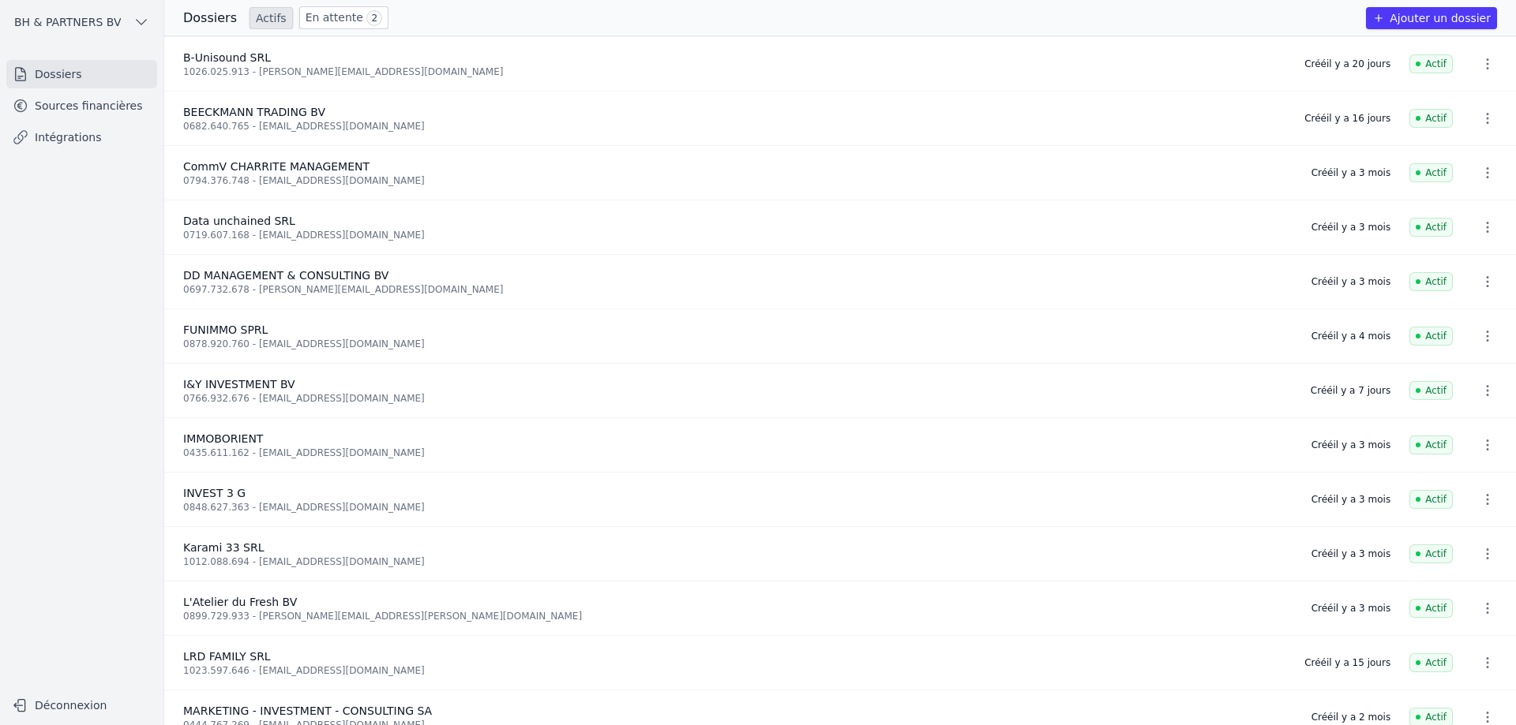 The height and width of the screenshot is (725, 1516). I want to click on span: Karami 33 SRL, so click(223, 548).